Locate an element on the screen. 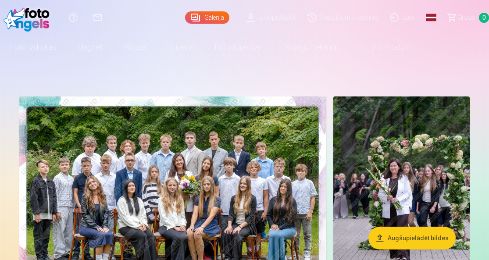 Image resolution: width=489 pixels, height=260 pixels. span: 0 is located at coordinates (484, 18).